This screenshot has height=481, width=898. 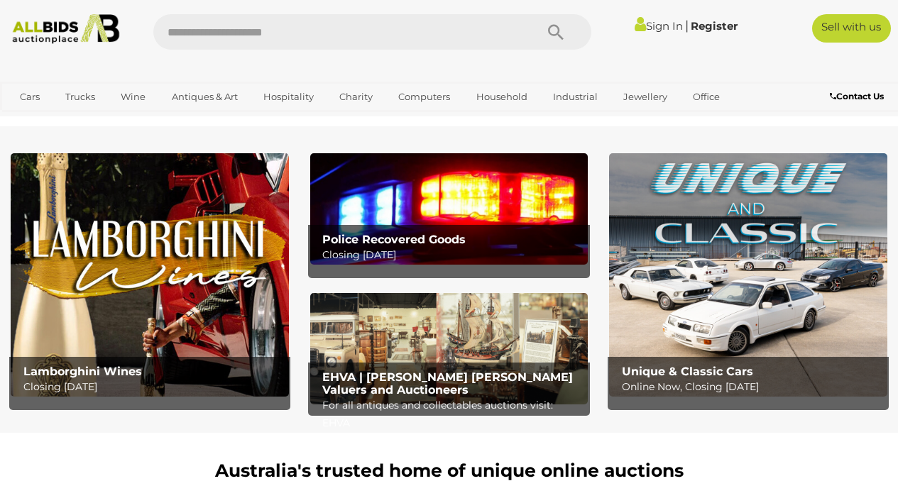 I want to click on a: Trucks, so click(x=80, y=97).